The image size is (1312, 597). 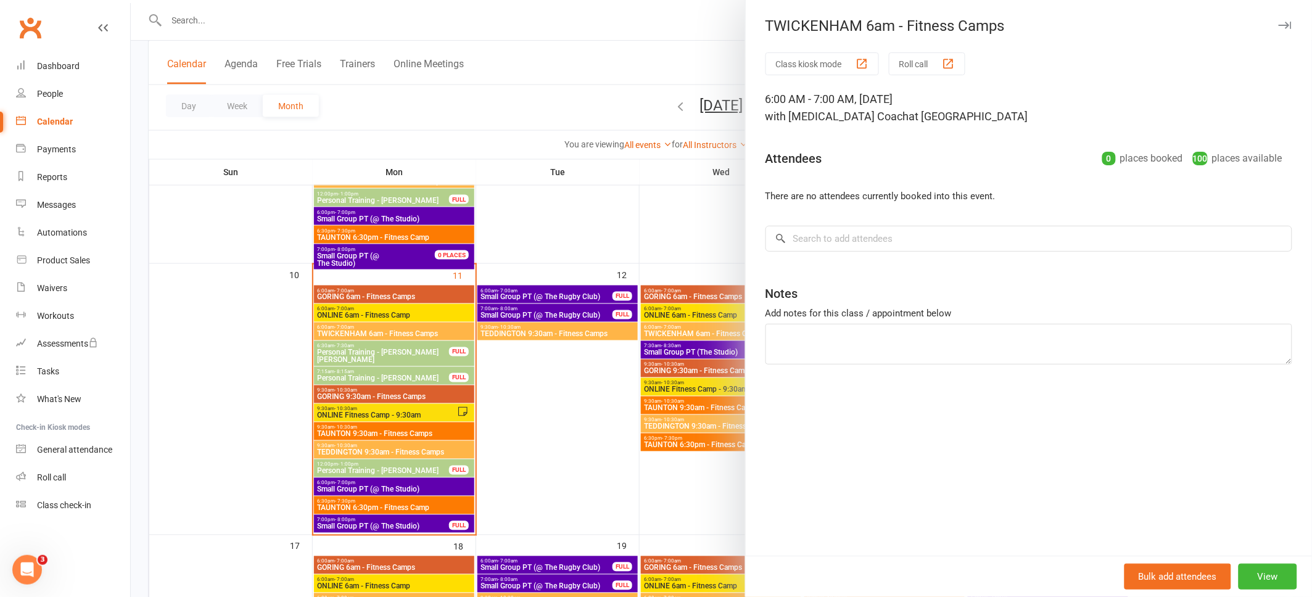 I want to click on button: Class kiosk mode, so click(x=822, y=64).